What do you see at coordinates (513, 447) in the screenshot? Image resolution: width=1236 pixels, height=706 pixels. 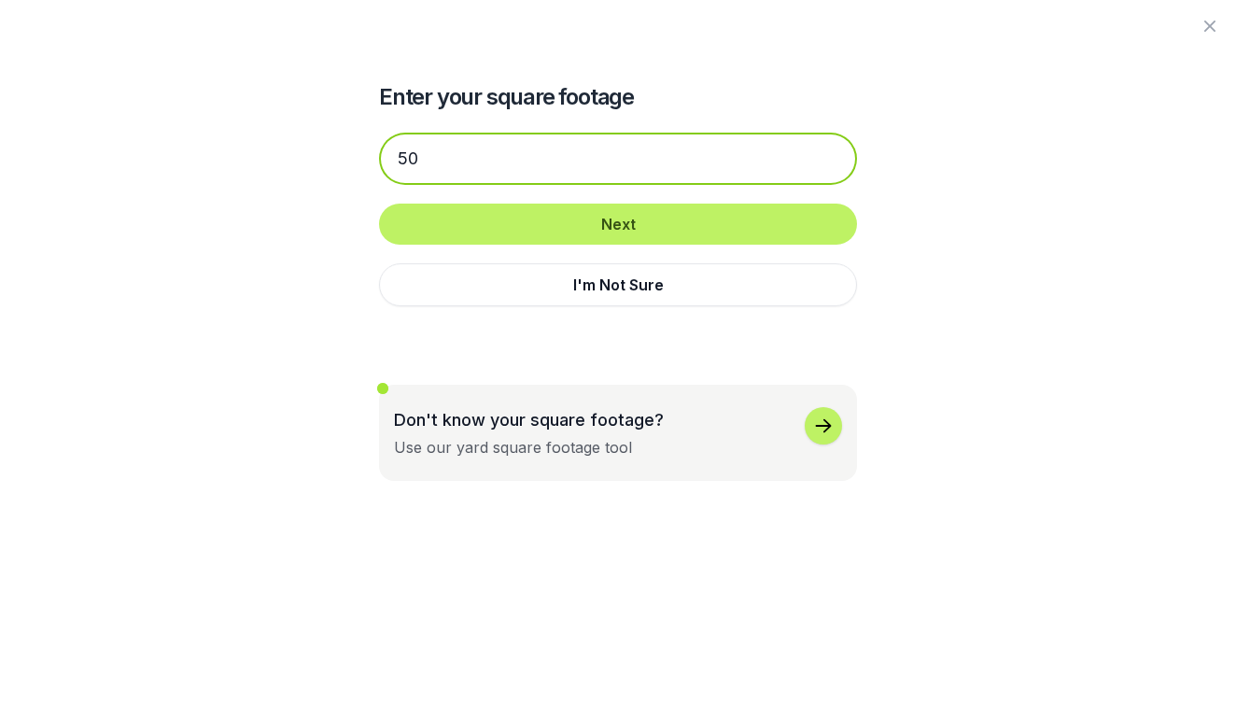 I see `div: Use our yard square footage tool` at bounding box center [513, 447].